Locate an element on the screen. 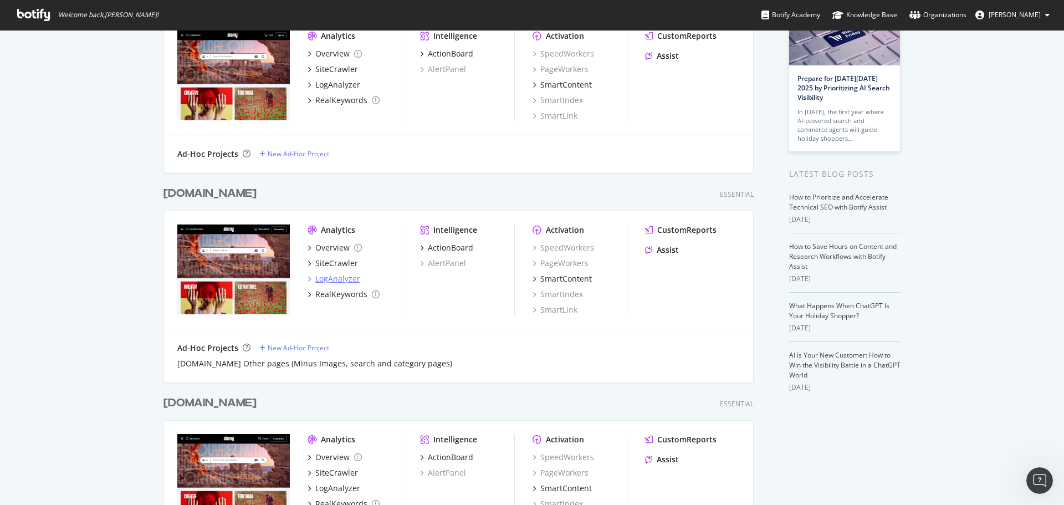 The image size is (1064, 505). a: Overview is located at coordinates (335, 54).